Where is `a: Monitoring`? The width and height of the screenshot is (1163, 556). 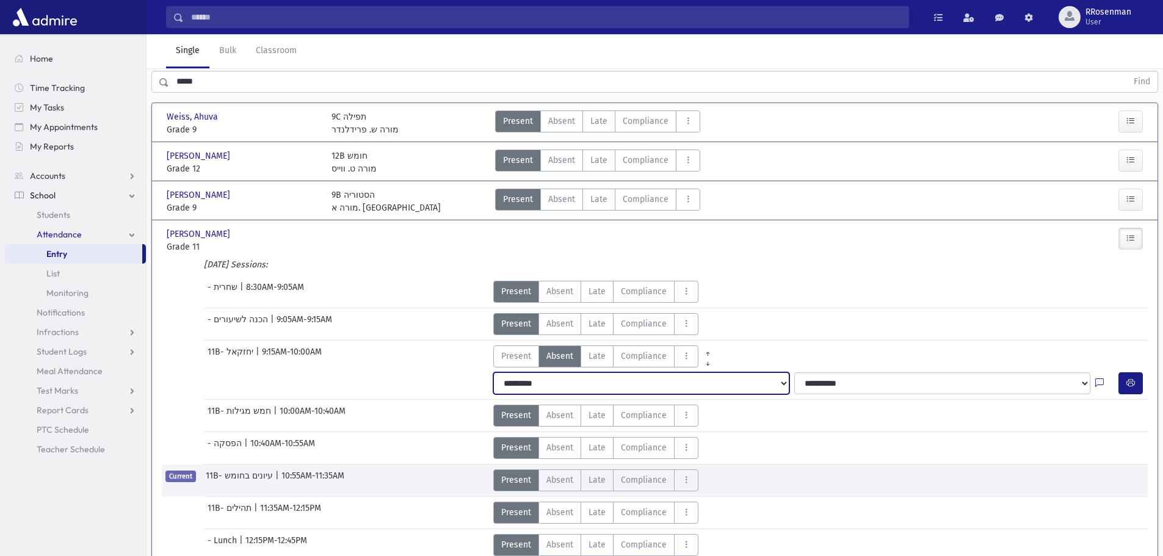
a: Monitoring is located at coordinates (75, 293).